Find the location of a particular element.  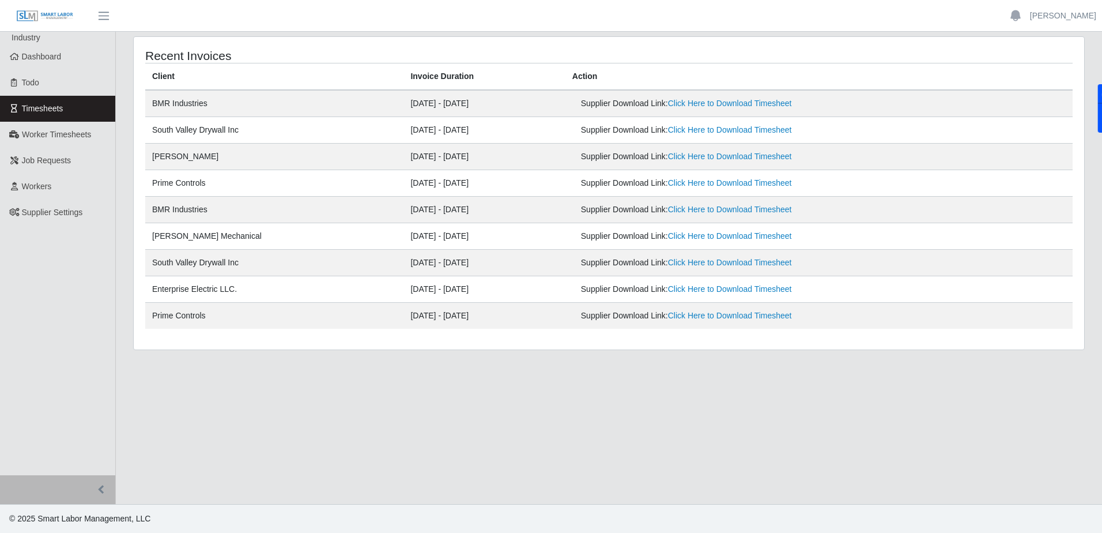

img: SLM Logo is located at coordinates (45, 16).